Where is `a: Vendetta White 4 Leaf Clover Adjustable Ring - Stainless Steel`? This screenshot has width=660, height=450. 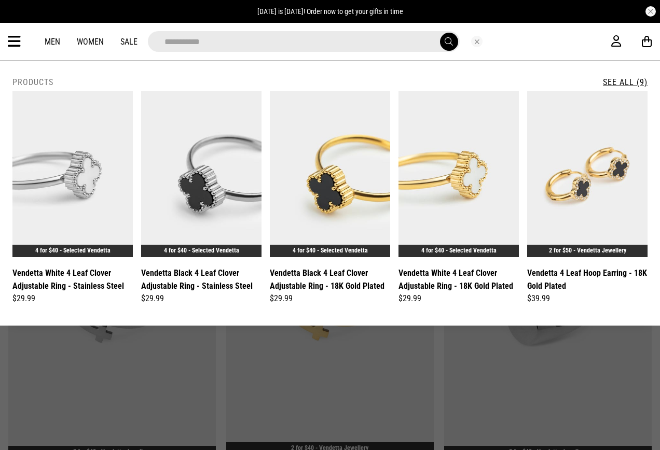 a: Vendetta White 4 Leaf Clover Adjustable Ring - Stainless Steel is located at coordinates (73, 280).